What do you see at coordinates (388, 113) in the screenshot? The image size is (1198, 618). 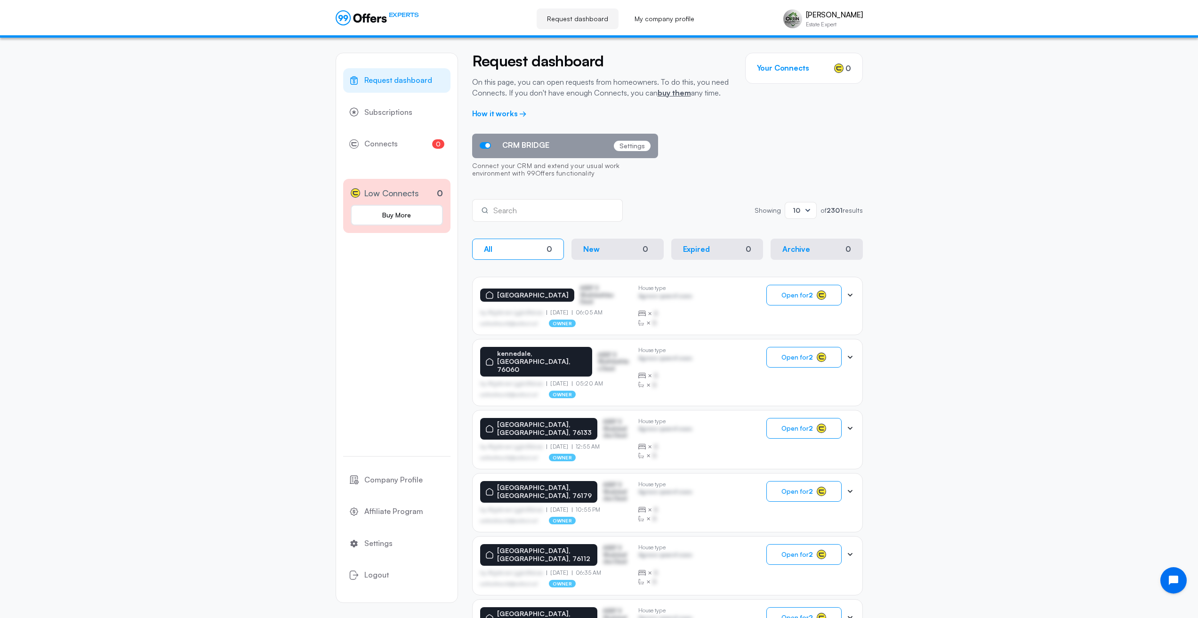 I see `span: Subscriptions` at bounding box center [388, 113].